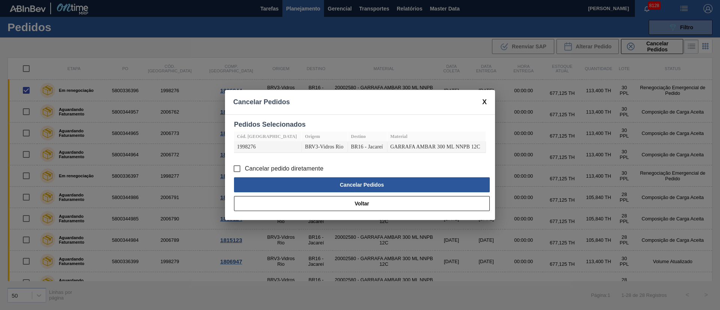 The height and width of the screenshot is (310, 720). What do you see at coordinates (362, 185) in the screenshot?
I see `button: Cancelar Pedidos` at bounding box center [362, 185].